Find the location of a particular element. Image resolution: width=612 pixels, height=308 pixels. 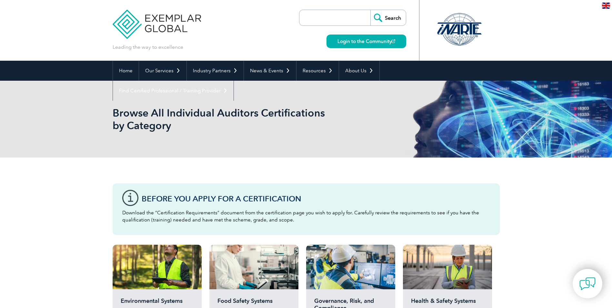

img: open_square.png is located at coordinates (393, 41).